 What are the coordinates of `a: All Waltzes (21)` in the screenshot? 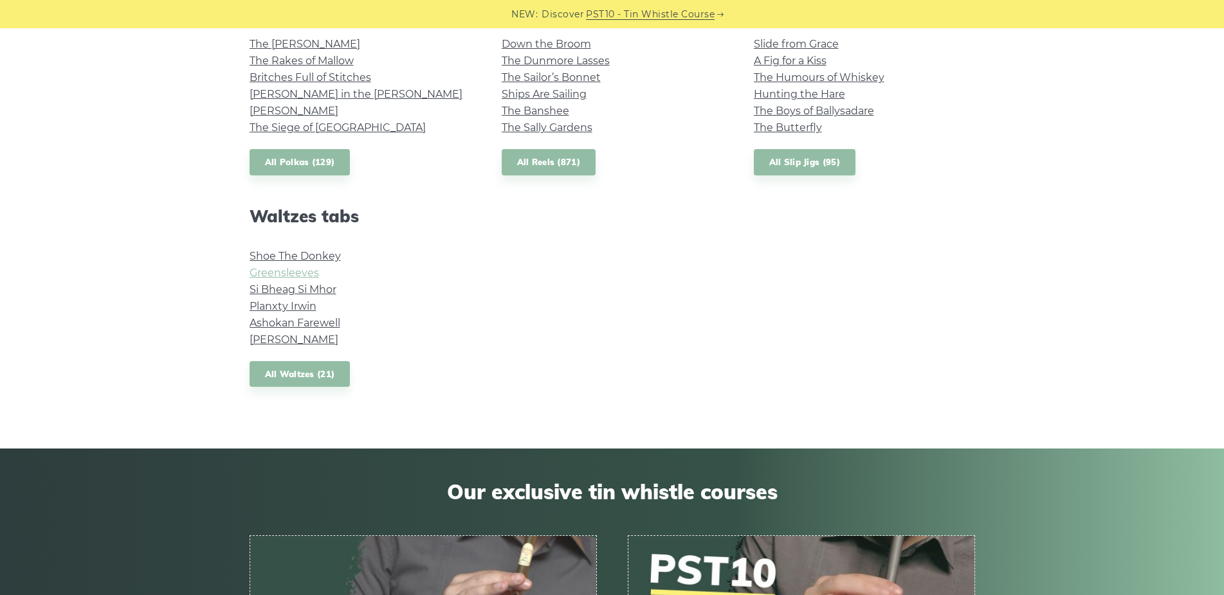 It's located at (300, 374).